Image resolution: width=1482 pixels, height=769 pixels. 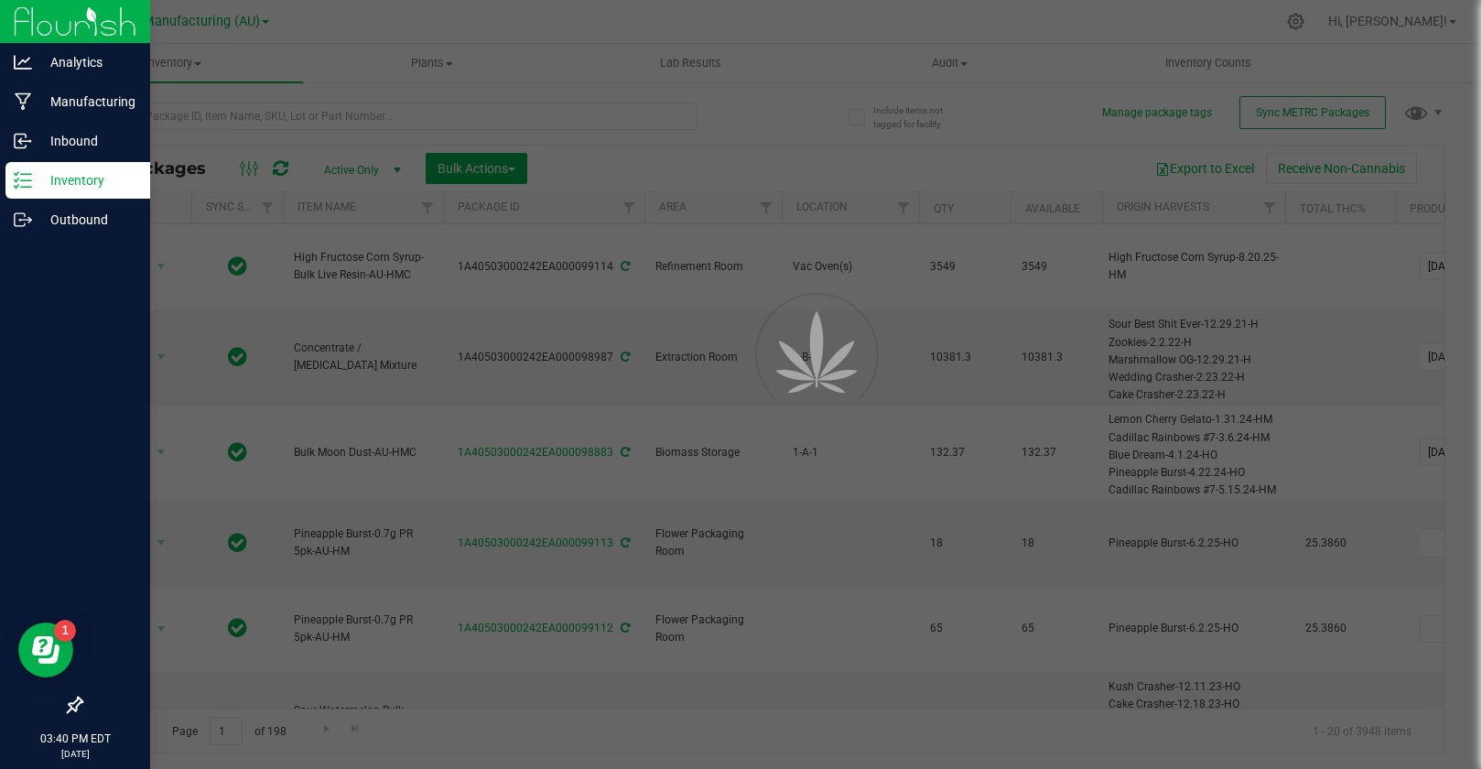 I want to click on p: 03:40 PM EDT, so click(x=75, y=739).